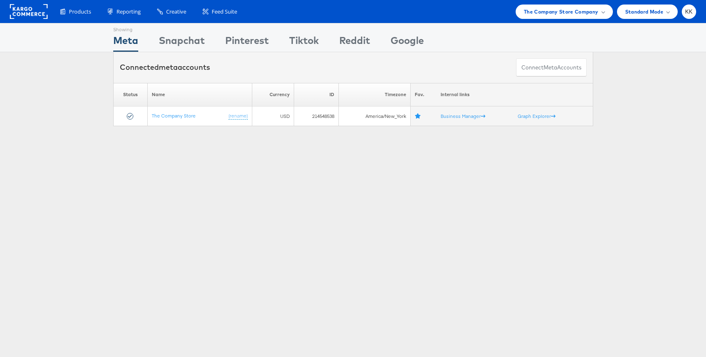  I want to click on div: Showing, so click(126, 28).